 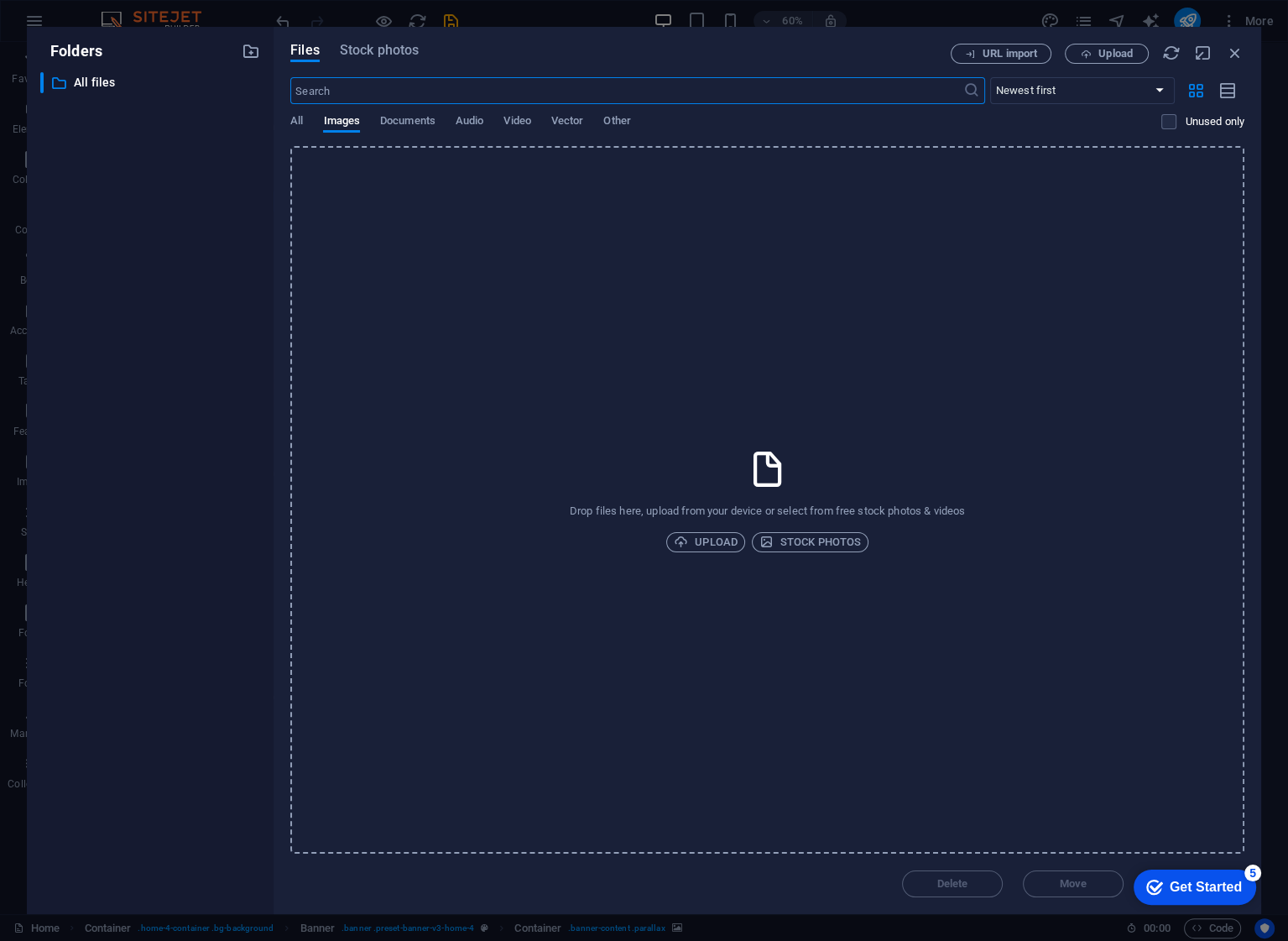 I want to click on span: All, so click(x=296, y=122).